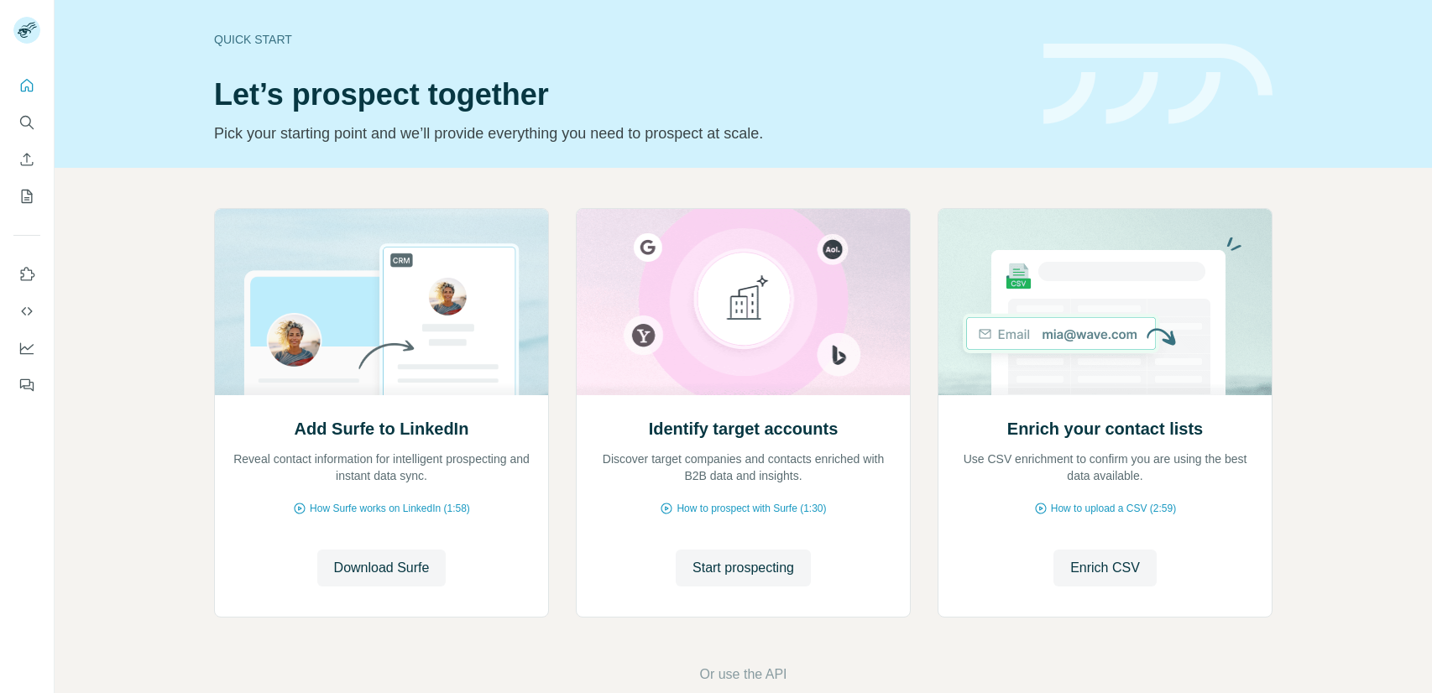 Image resolution: width=1432 pixels, height=693 pixels. Describe the element at coordinates (382, 429) in the screenshot. I see `h2: Add Surfe to LinkedIn` at that location.